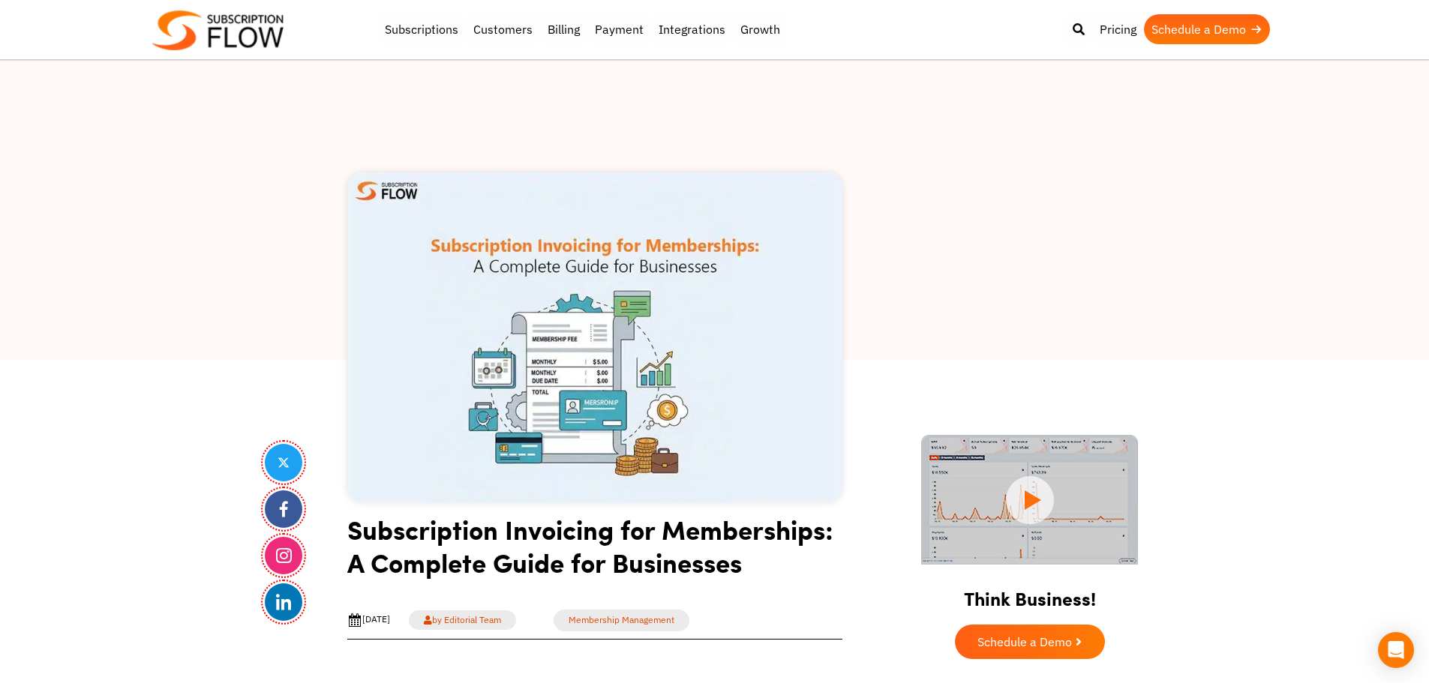 This screenshot has width=1429, height=683. What do you see at coordinates (502, 29) in the screenshot?
I see `a: Customers` at bounding box center [502, 29].